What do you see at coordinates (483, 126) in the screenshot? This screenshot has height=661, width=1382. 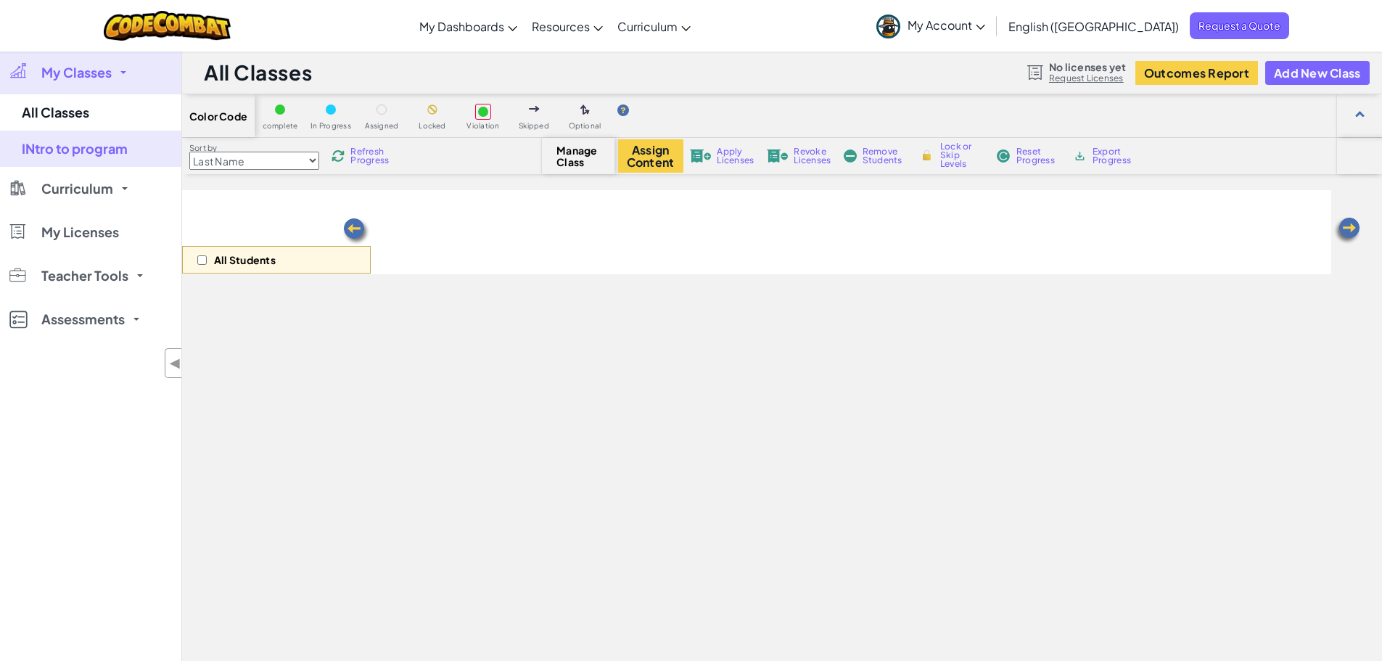 I see `span: Violation` at bounding box center [483, 126].